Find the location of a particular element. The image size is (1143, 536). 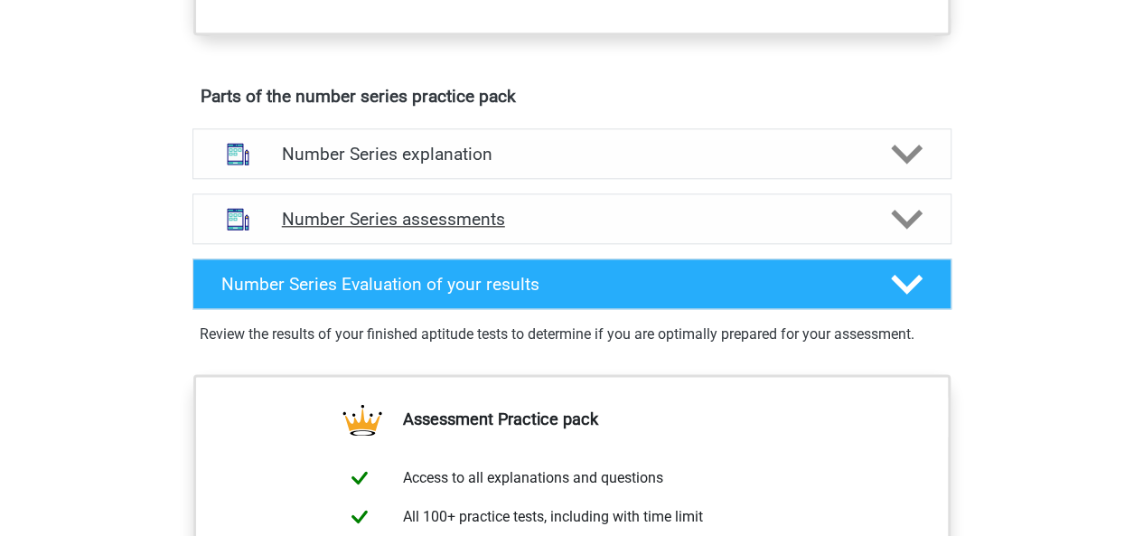

h4: Number Series Evaluation of your results is located at coordinates (541, 284).